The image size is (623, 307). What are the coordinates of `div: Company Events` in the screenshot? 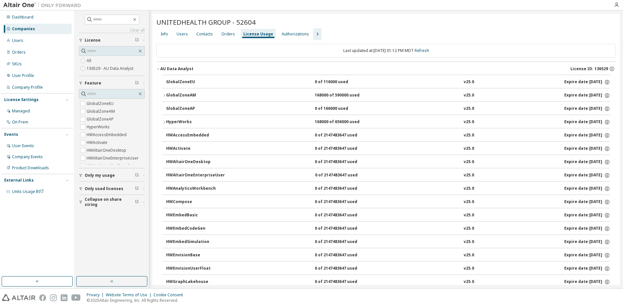 It's located at (27, 157).